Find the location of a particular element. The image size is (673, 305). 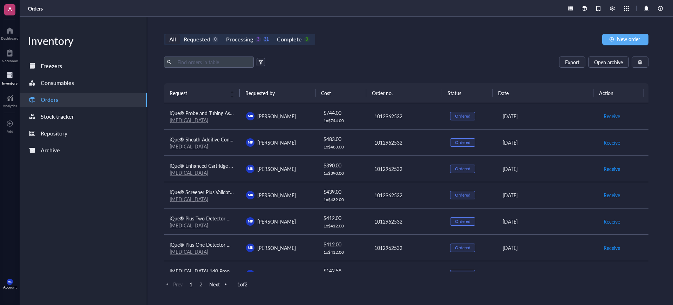

div: Requested is located at coordinates (197, 39).